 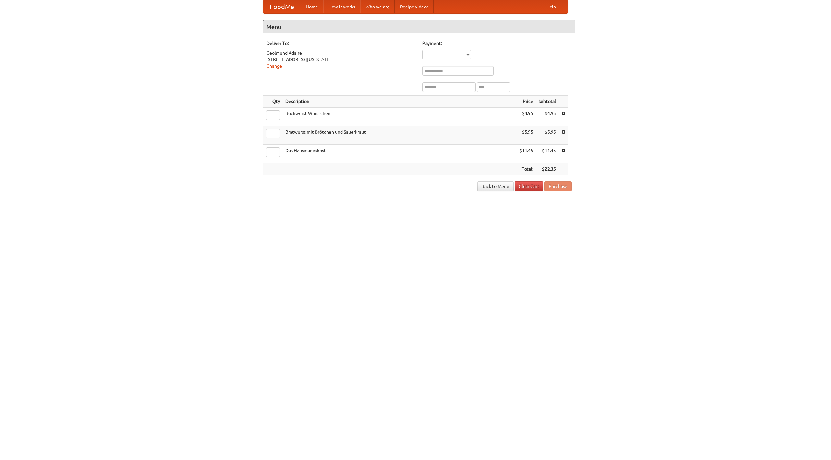 What do you see at coordinates (282, 7) in the screenshot?
I see `a: FoodMe` at bounding box center [282, 7].